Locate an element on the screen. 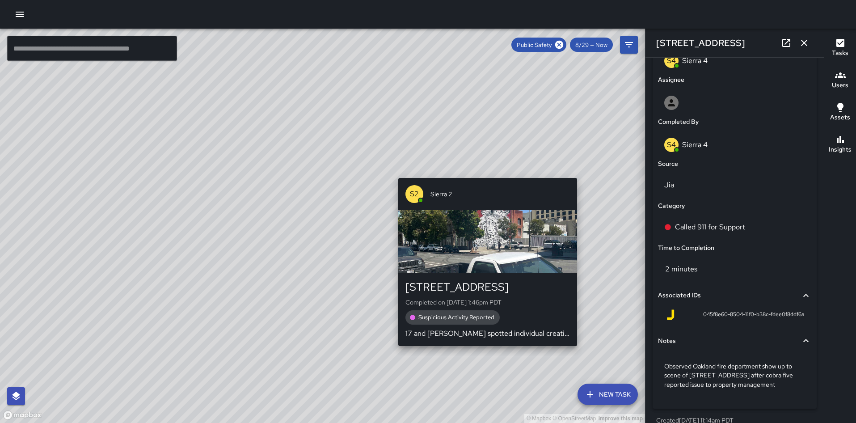  button: Users is located at coordinates (840, 80).